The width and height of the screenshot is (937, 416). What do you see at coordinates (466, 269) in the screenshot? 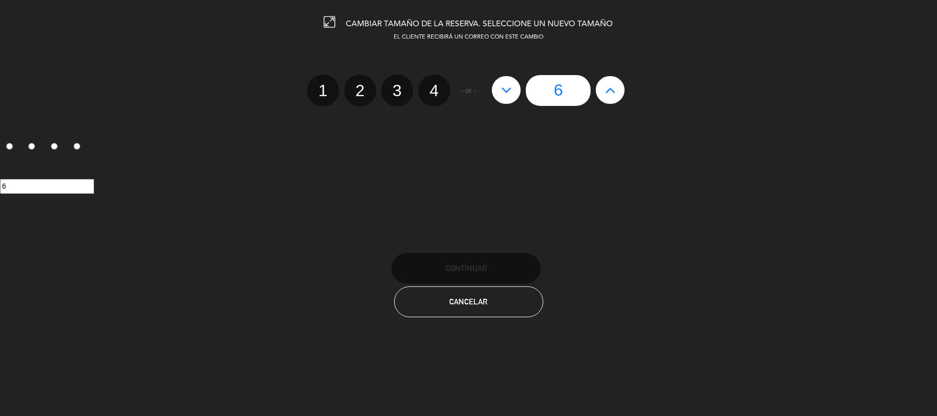
I see `button: Continuar` at bounding box center [466, 269].